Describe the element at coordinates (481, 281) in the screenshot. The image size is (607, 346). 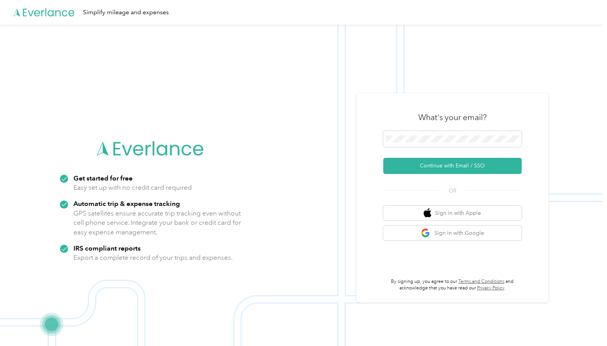
I see `a: Terms and Conditions` at that location.